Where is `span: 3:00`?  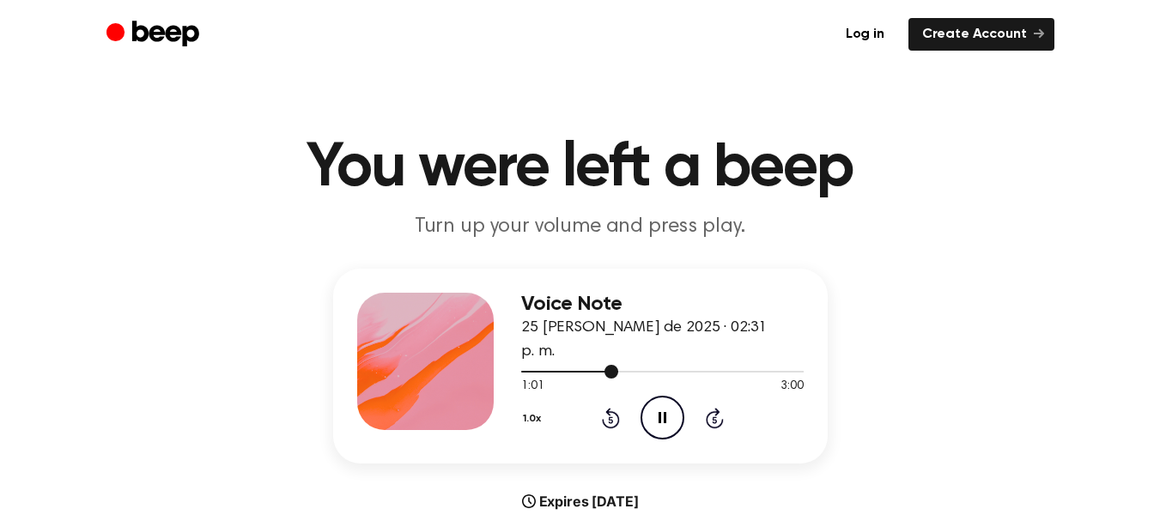
span: 3:00 is located at coordinates (791, 386).